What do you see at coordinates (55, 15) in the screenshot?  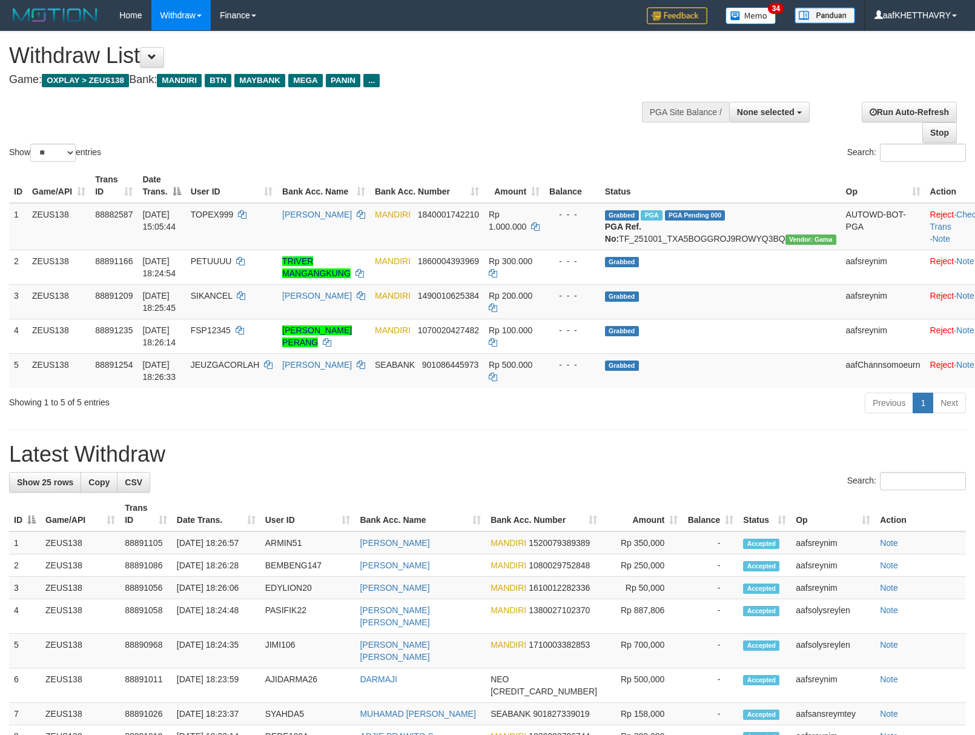 I see `img: MOTION_logo.png` at bounding box center [55, 15].